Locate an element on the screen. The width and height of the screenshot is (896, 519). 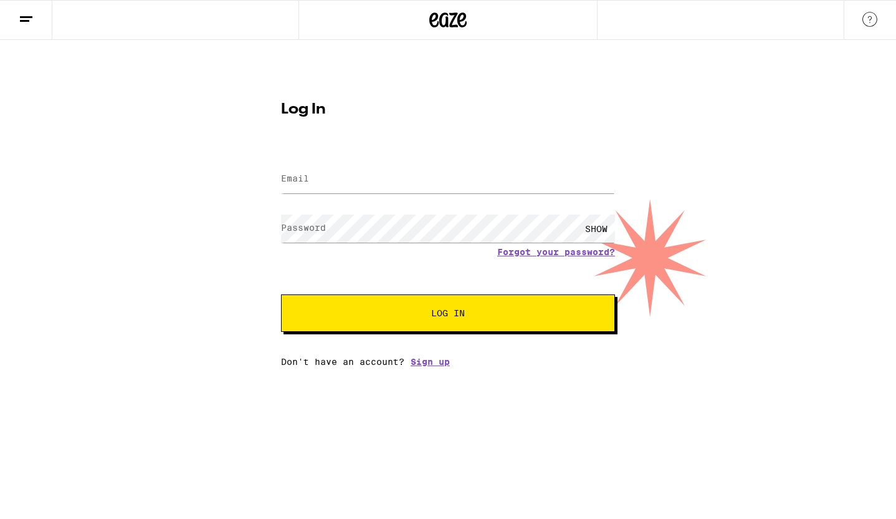
label: Email is located at coordinates (295, 178).